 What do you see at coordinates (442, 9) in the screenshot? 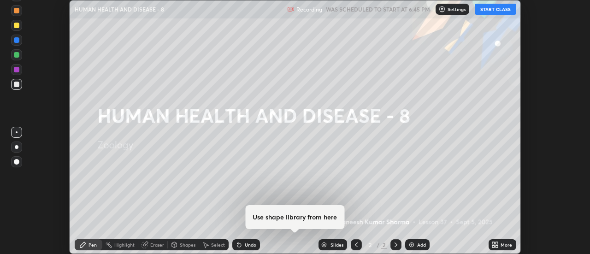
I see `img: class-settings-icons` at bounding box center [442, 9].